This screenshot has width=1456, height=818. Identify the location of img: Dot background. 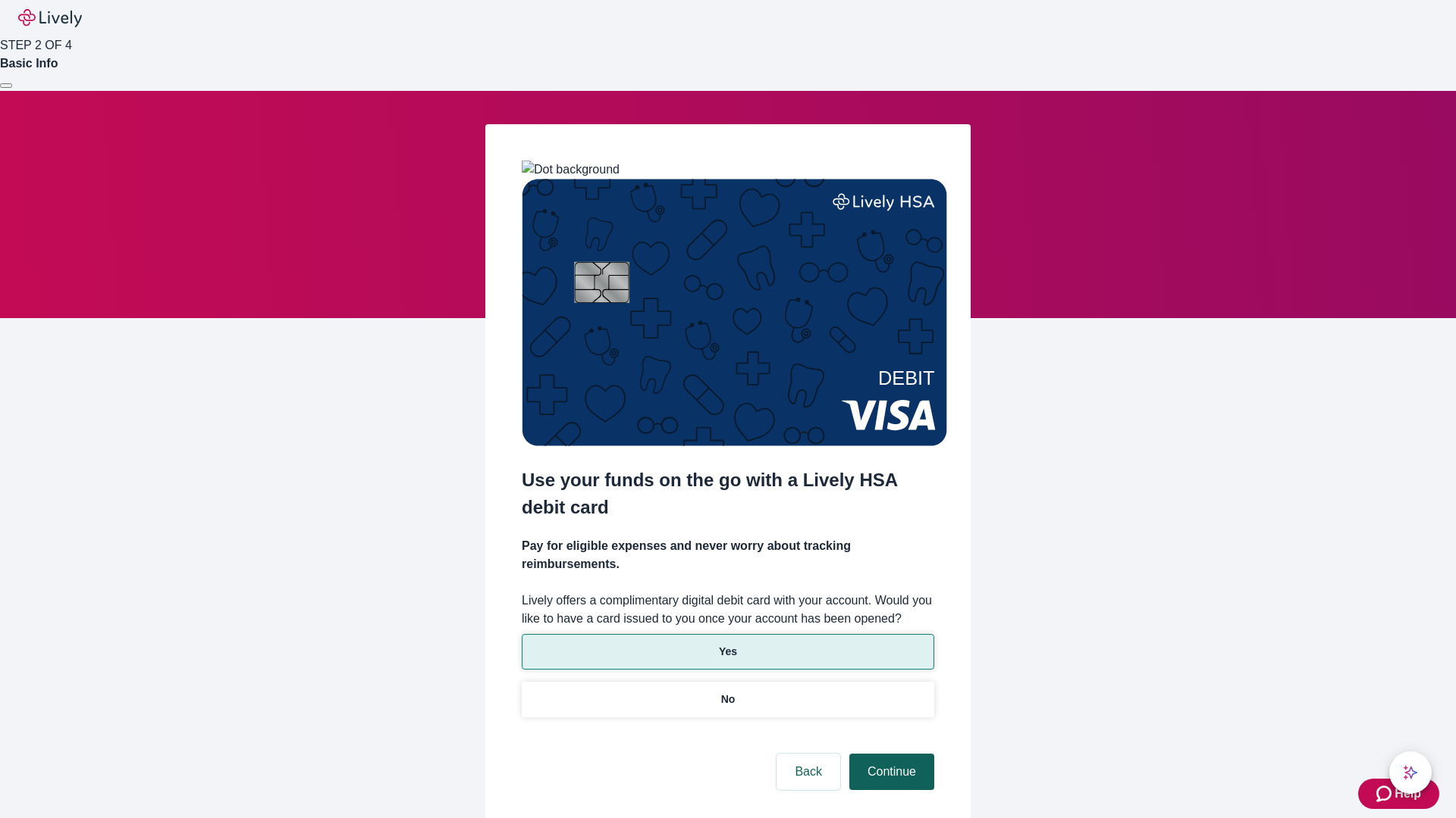
(570, 169).